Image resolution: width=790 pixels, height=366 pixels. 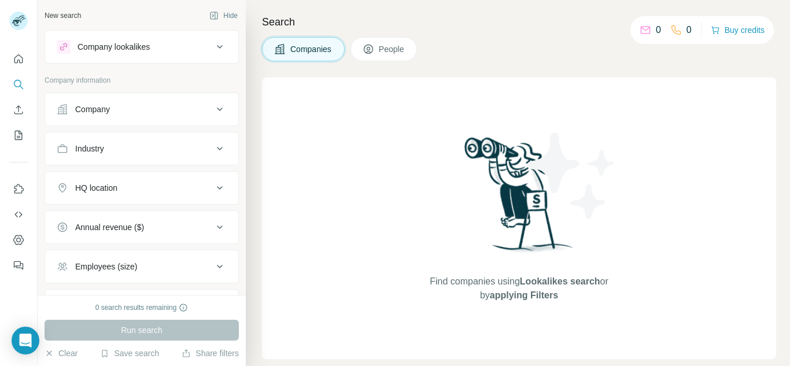 What do you see at coordinates (142, 188) in the screenshot?
I see `button: HQ location` at bounding box center [142, 188].